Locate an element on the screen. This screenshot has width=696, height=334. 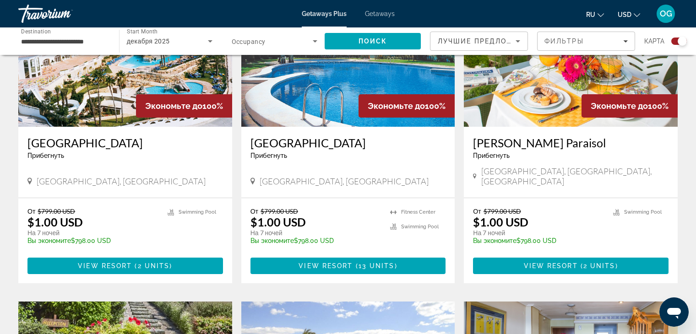
span: Start Month is located at coordinates (142, 32).